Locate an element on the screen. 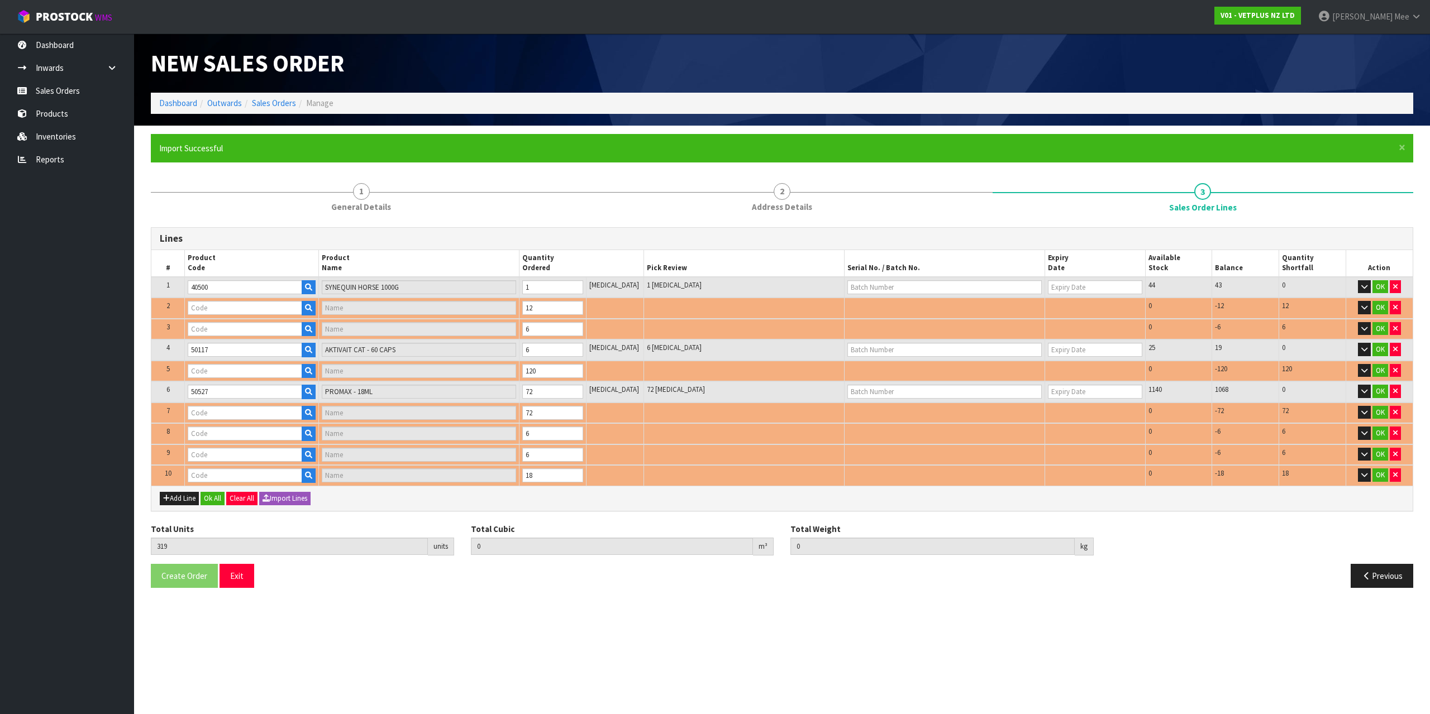 The image size is (1430, 714). span: -72 is located at coordinates (1219, 410).